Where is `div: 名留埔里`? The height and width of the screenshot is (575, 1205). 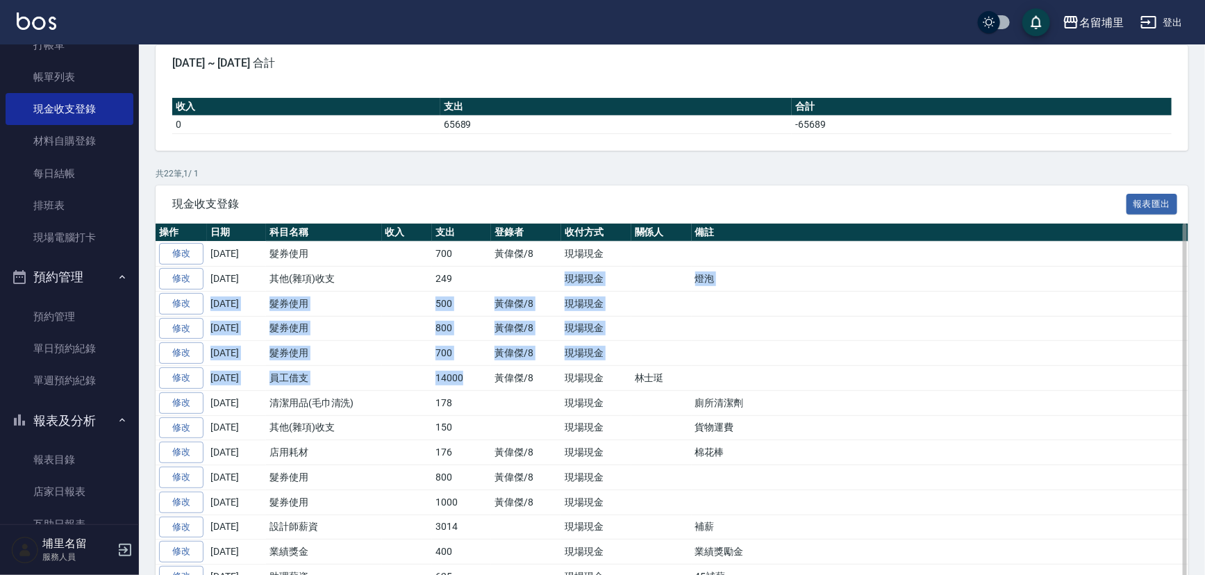
div: 名留埔里 is located at coordinates (1102, 22).